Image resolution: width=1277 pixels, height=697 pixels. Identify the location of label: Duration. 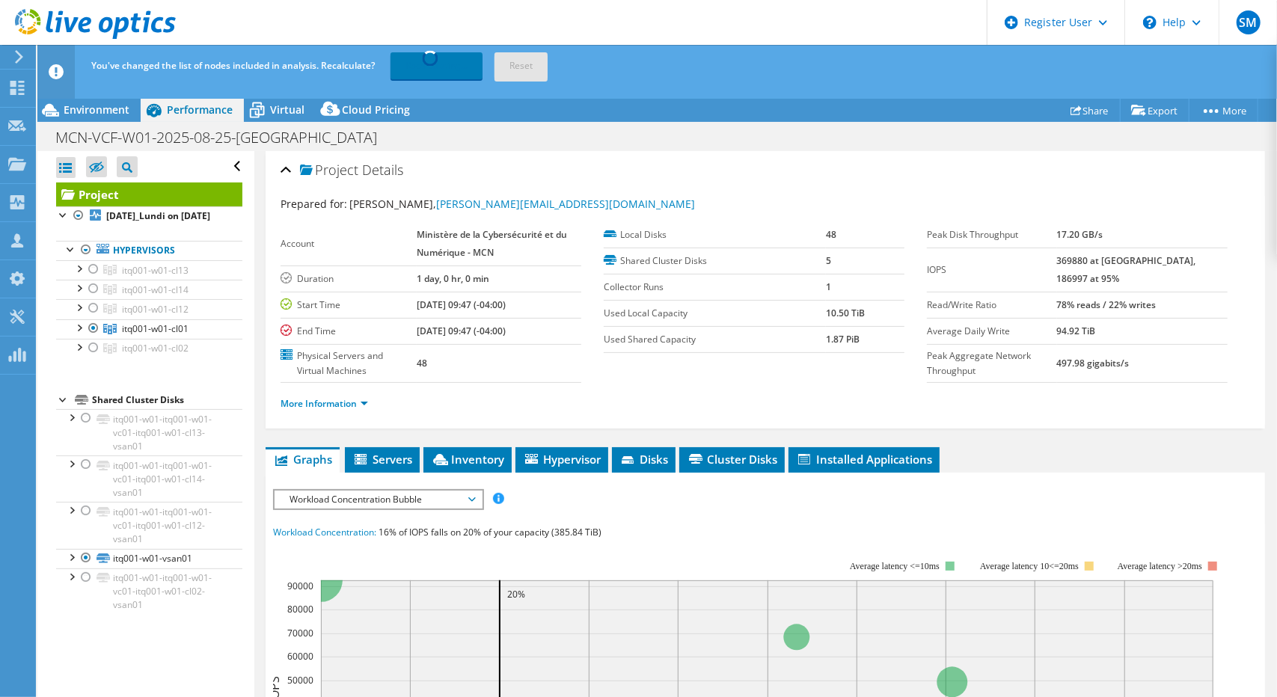
(348, 279).